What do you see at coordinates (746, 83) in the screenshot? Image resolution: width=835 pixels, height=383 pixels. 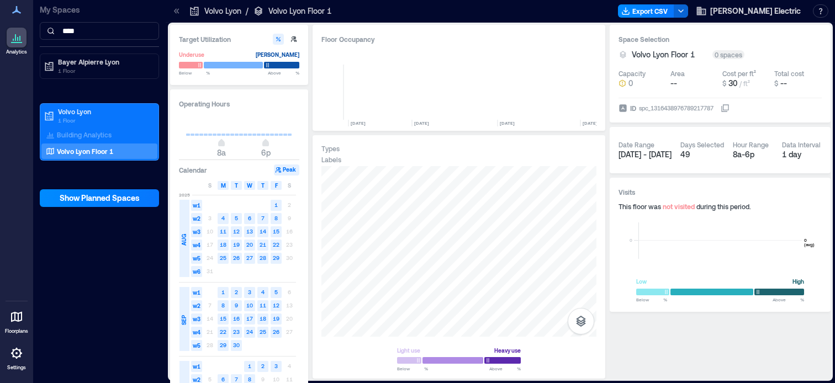 I see `button: $ 30 / ft²` at bounding box center [746, 83].